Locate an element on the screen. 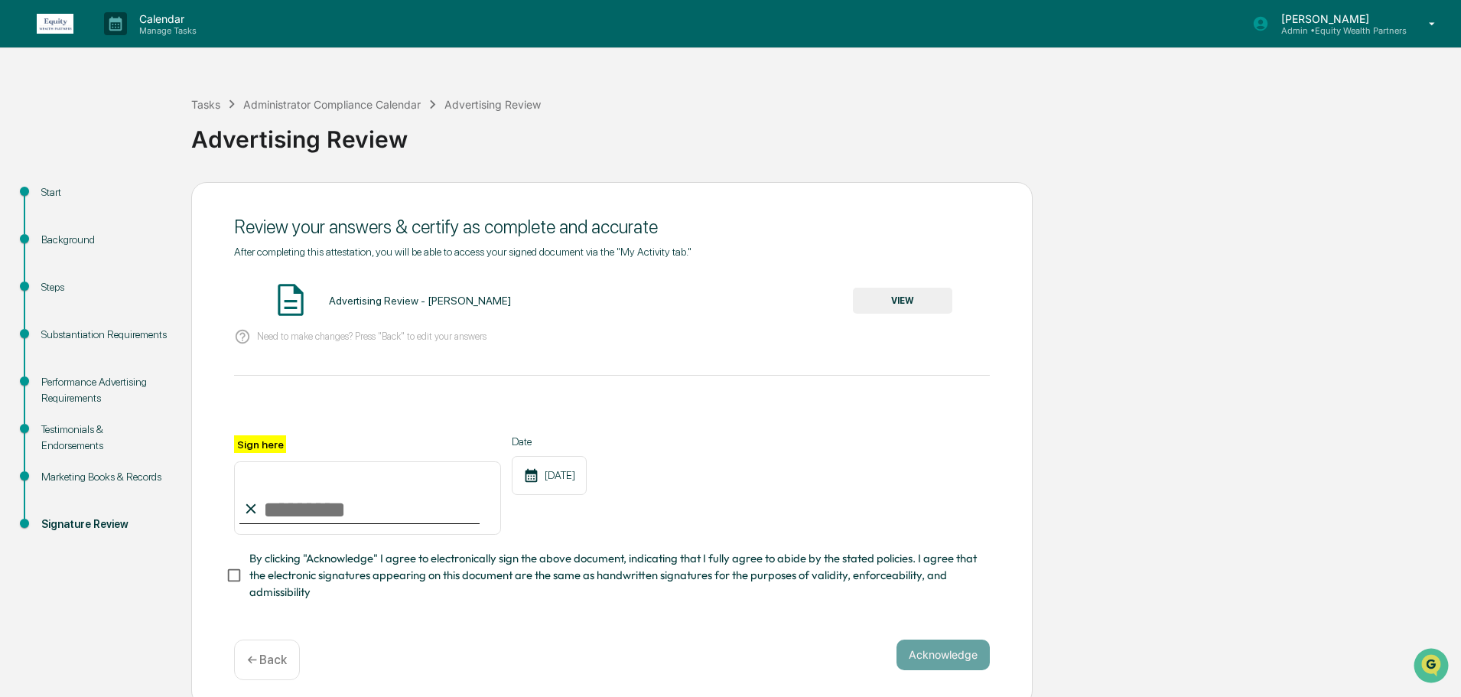 The height and width of the screenshot is (697, 1461). div: Review your answers & certify as complete and accurate is located at coordinates (612, 226).